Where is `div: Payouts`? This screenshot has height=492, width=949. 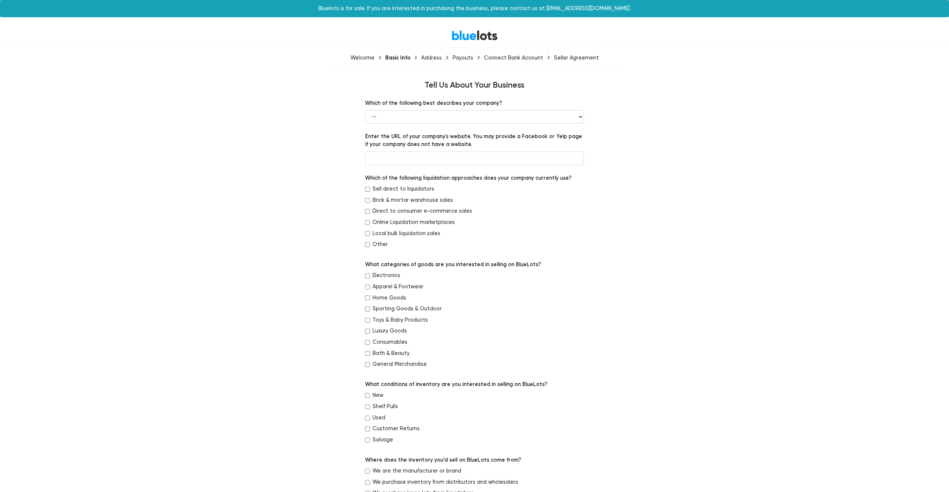
div: Payouts is located at coordinates (463, 58).